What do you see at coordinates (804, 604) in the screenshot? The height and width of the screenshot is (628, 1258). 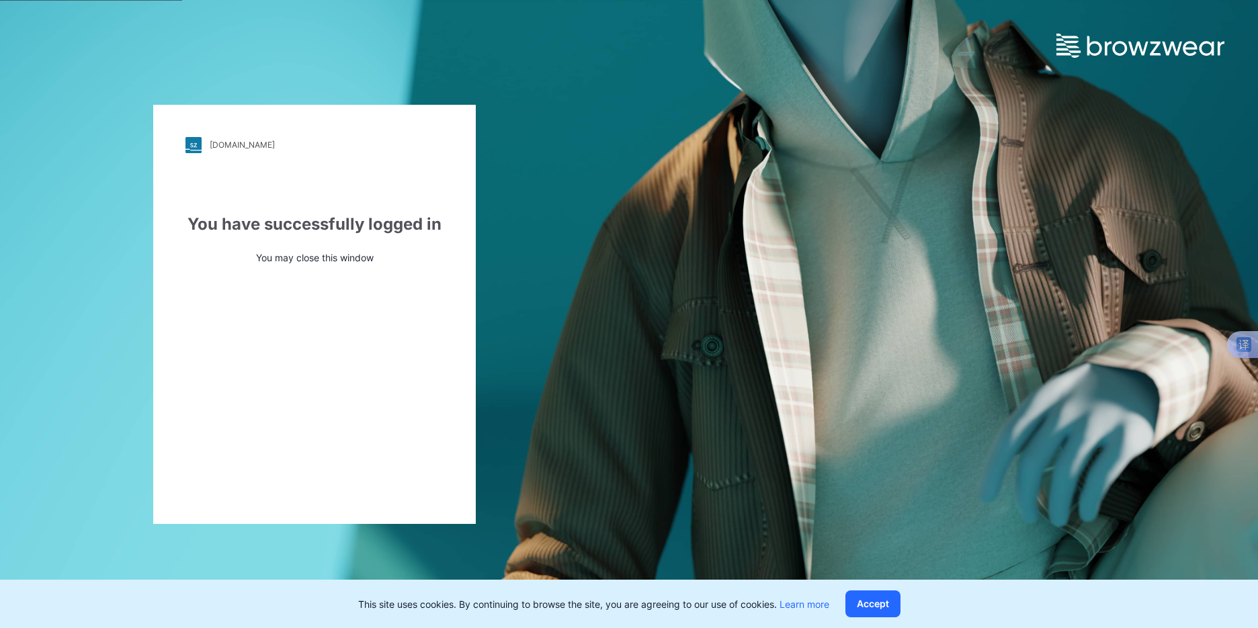 I see `a: Learn more` at bounding box center [804, 604].